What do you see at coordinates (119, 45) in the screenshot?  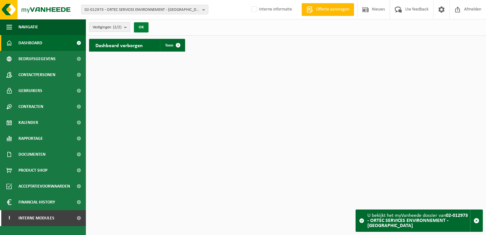 I see `h2: Dashboard verborgen` at bounding box center [119, 45].